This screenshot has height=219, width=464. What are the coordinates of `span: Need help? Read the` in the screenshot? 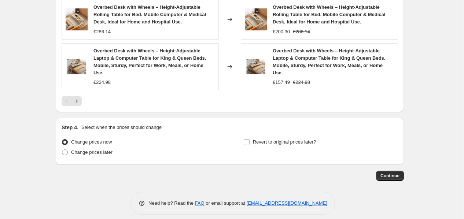 It's located at (171, 203).